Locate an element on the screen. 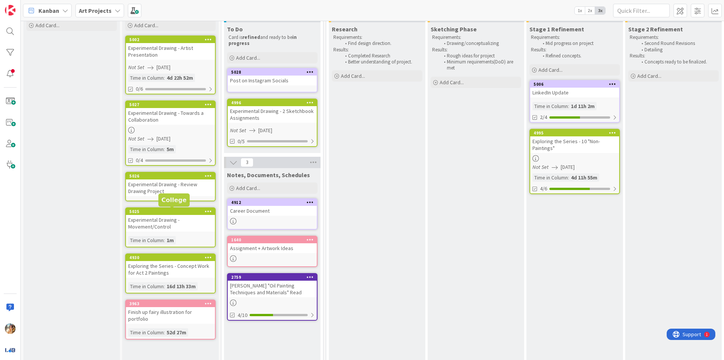 This screenshot has width=724, height=360. div: 4912Career Document is located at coordinates (272, 207).